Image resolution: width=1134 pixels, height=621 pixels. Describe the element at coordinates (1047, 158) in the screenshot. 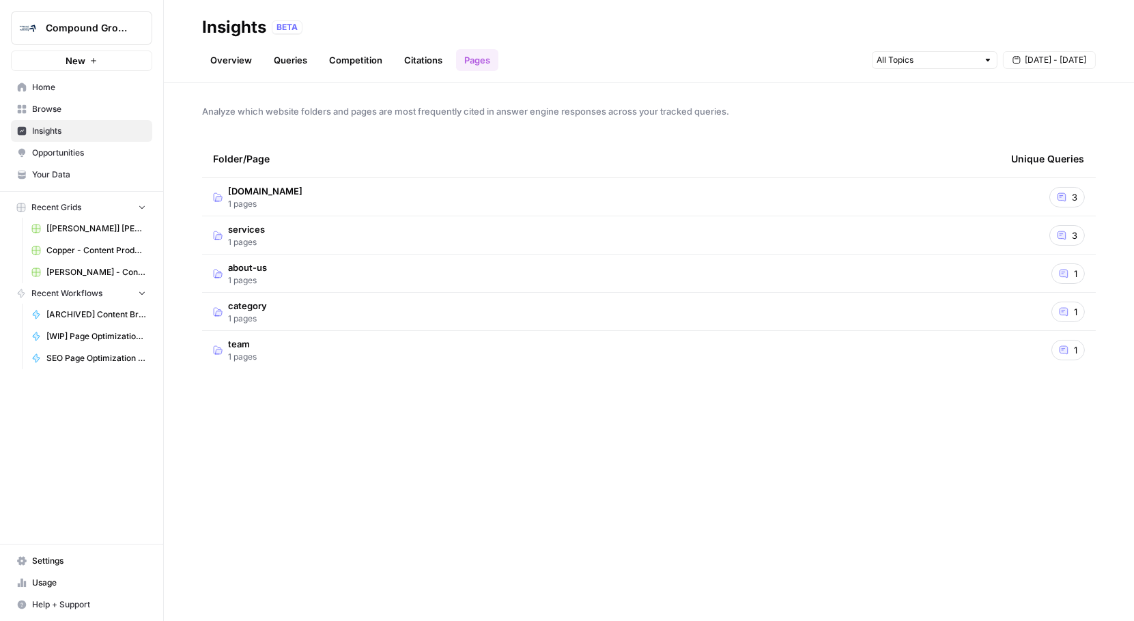

I see `div: Unique Queries` at that location.